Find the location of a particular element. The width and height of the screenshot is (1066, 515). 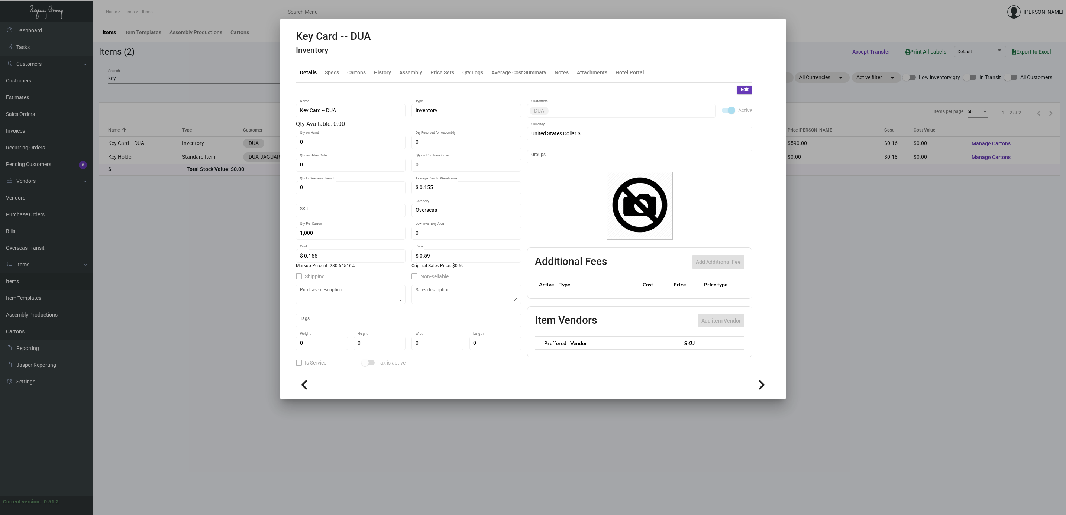

div: Cartons is located at coordinates (356, 72).